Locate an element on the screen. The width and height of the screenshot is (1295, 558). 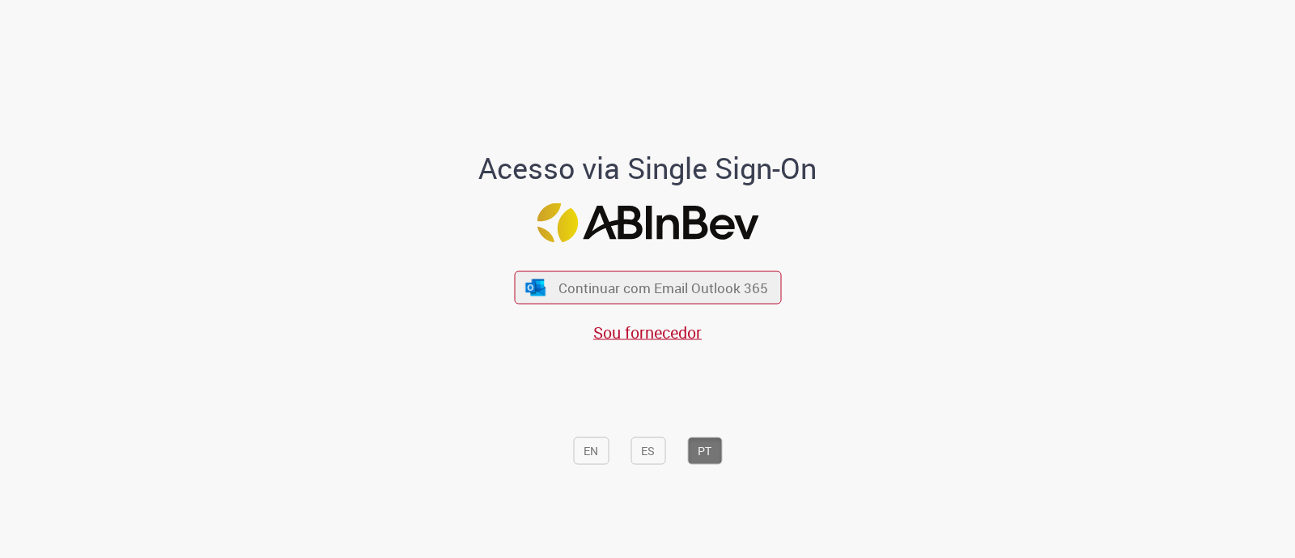
img: Logo ABInBev is located at coordinates (648, 223).